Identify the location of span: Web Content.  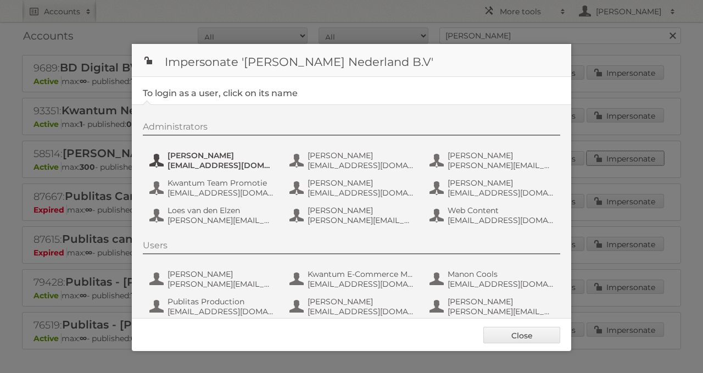
(501, 210).